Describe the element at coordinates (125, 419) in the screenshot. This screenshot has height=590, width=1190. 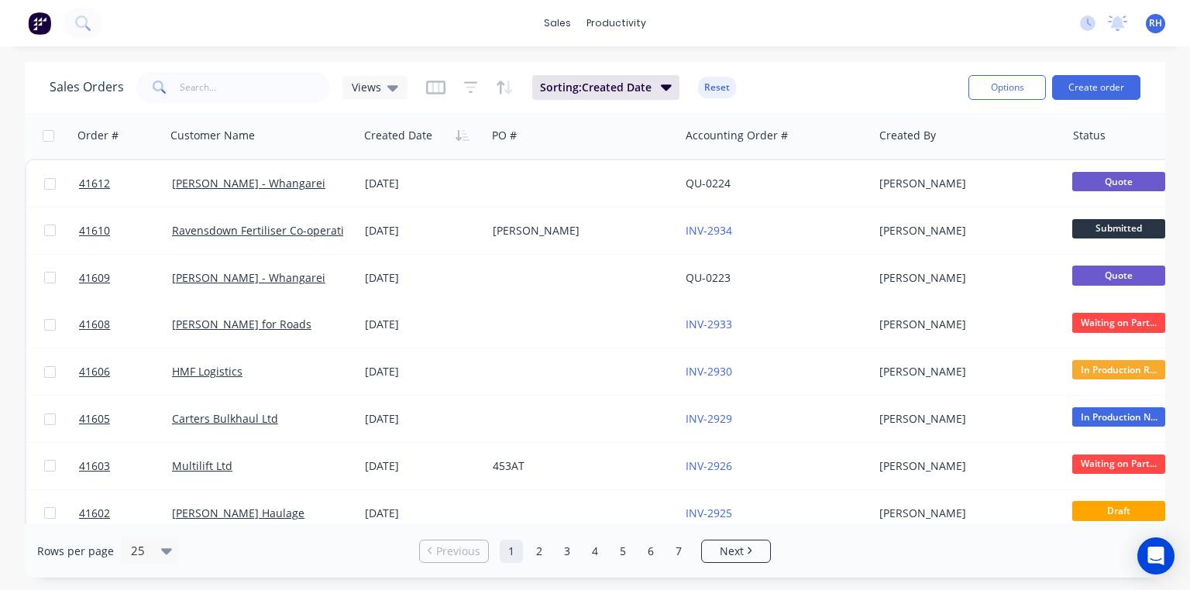
I see `a: 41605` at that location.